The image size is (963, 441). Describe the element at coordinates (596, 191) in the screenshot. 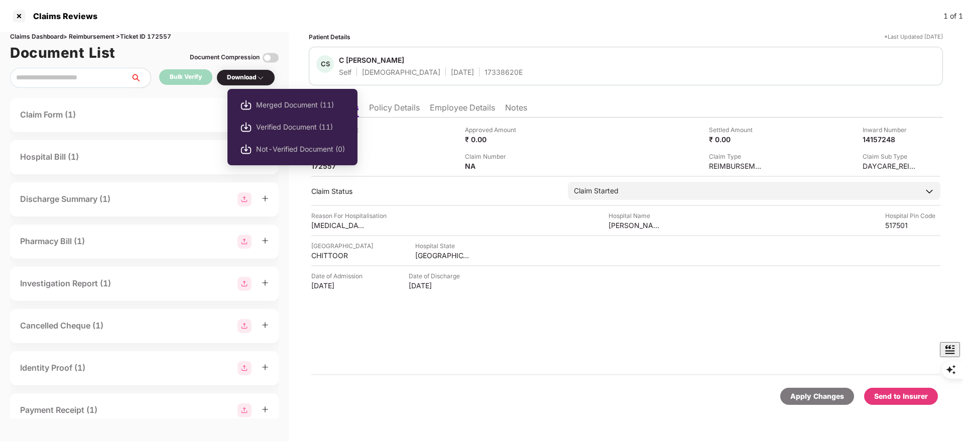

I see `div: Claim Started` at that location.